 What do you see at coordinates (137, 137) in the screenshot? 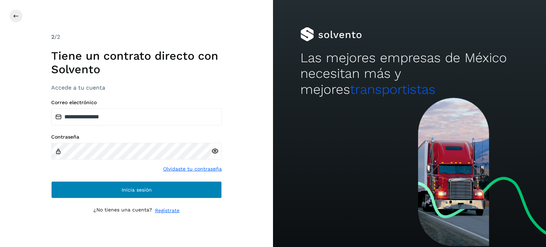
I see `label: Contraseña` at bounding box center [137, 137].